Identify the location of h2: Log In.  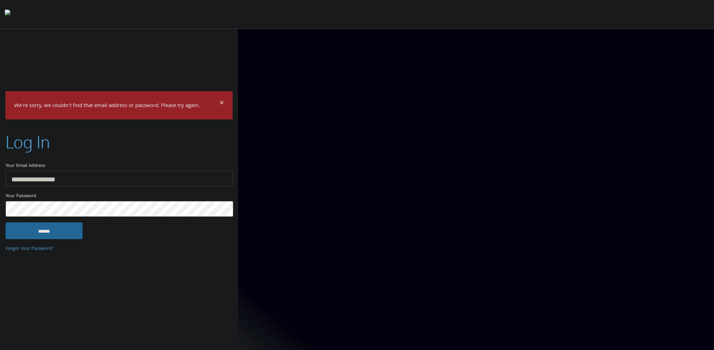
(28, 142).